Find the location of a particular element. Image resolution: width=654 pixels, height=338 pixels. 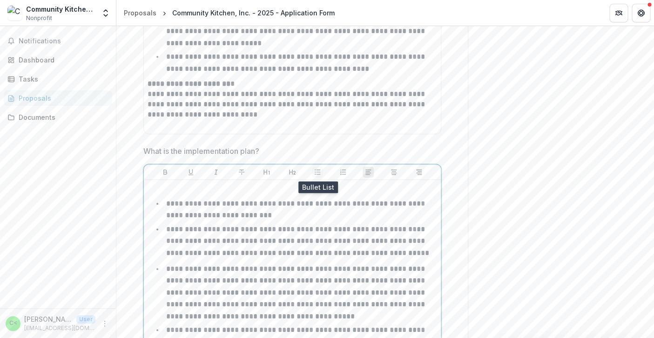

span: Notifications is located at coordinates (63, 41).